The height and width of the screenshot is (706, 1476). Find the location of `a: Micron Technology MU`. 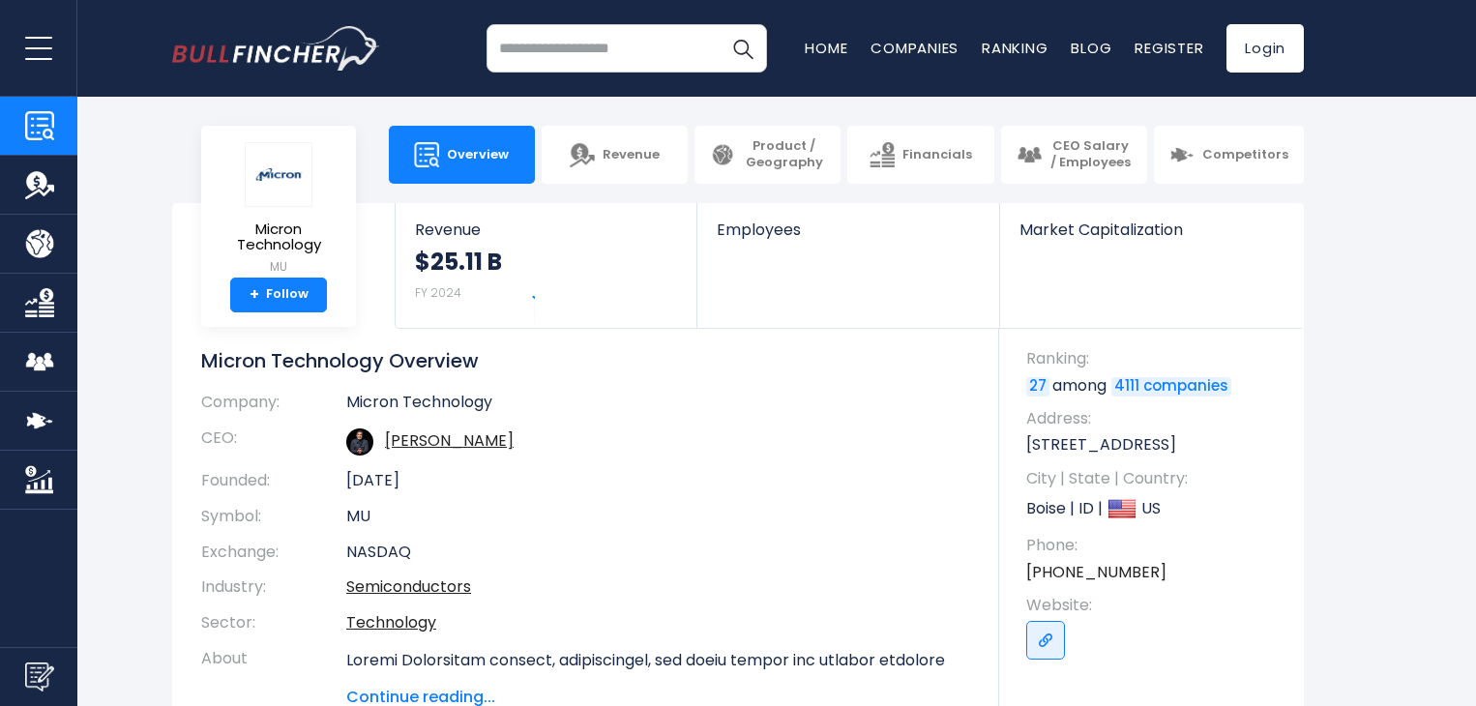

a: Micron Technology MU is located at coordinates (279, 209).